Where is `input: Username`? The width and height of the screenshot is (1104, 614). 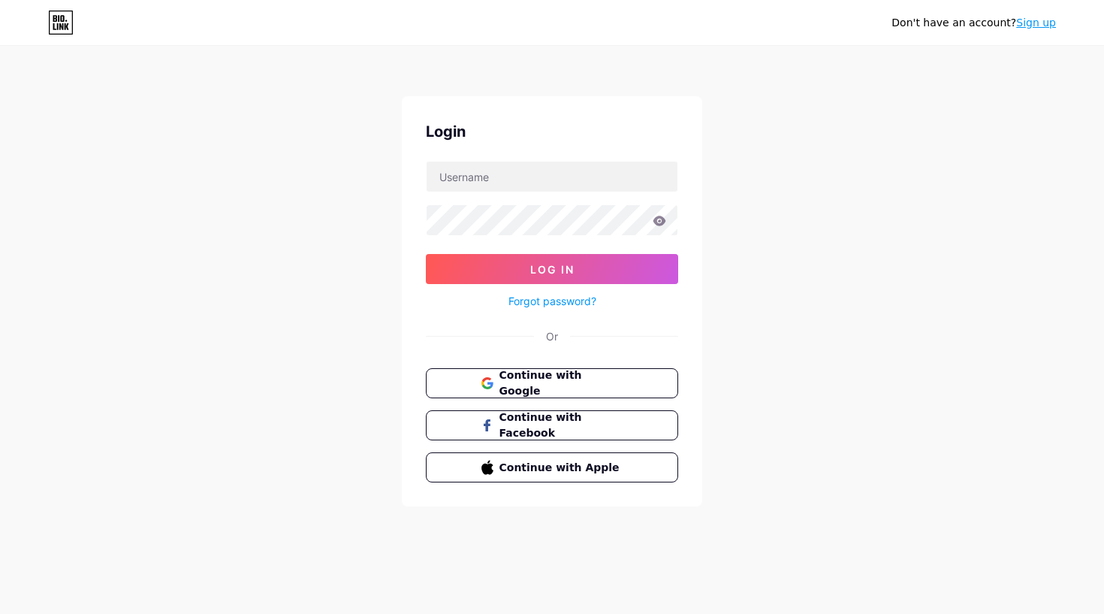 input: Username is located at coordinates (552, 177).